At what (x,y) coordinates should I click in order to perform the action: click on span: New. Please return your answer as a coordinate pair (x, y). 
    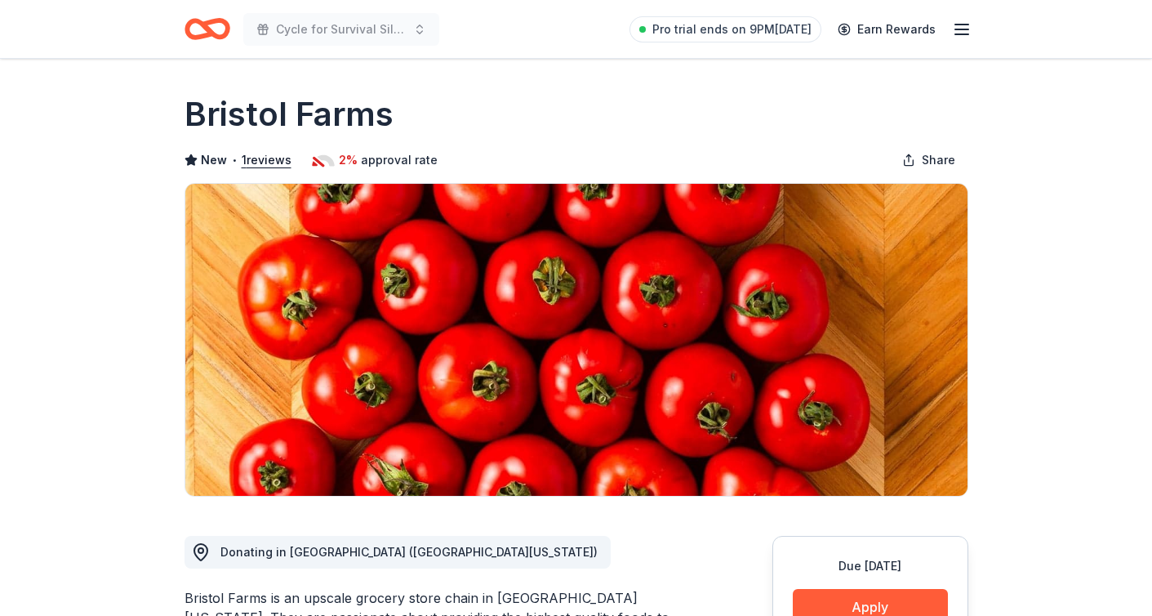
    Looking at the image, I should click on (214, 160).